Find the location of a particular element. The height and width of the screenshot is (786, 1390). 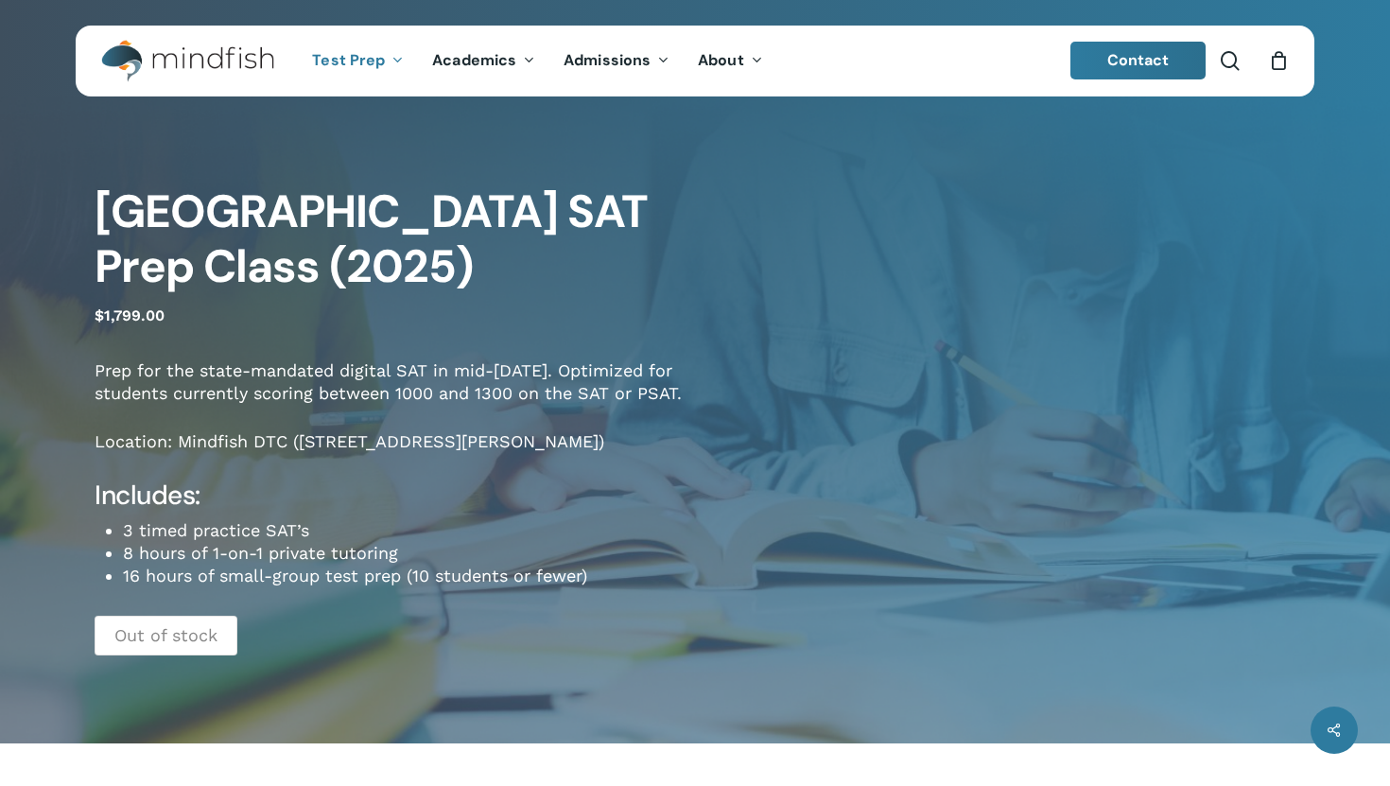

p: Out of stock is located at coordinates (165, 635).